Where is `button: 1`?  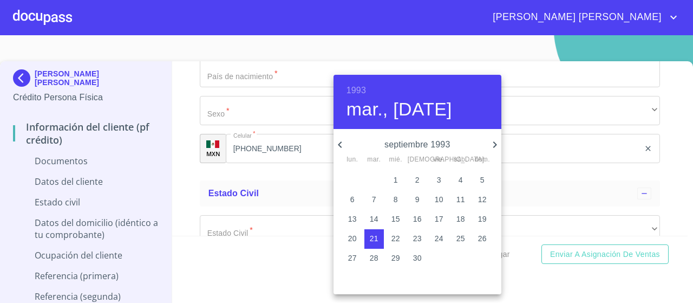 button: 1 is located at coordinates (396, 180).